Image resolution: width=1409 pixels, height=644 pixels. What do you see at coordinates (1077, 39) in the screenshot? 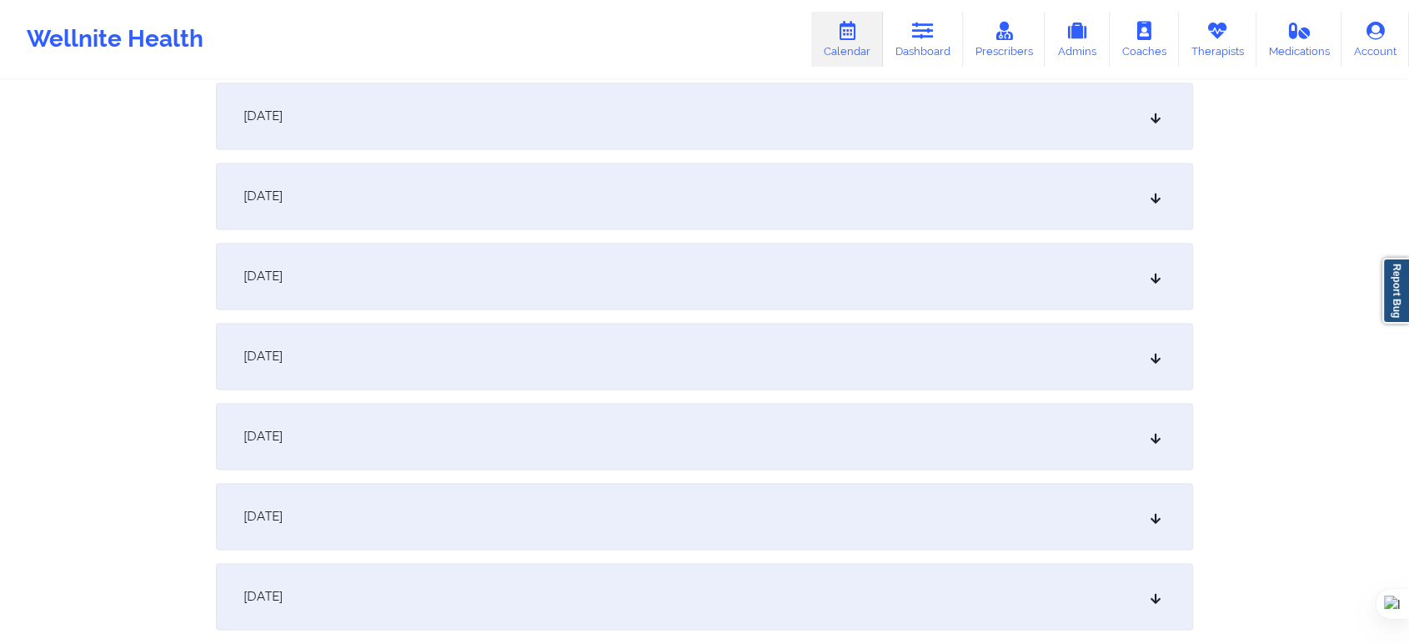
I see `a: Admins` at bounding box center [1077, 39].